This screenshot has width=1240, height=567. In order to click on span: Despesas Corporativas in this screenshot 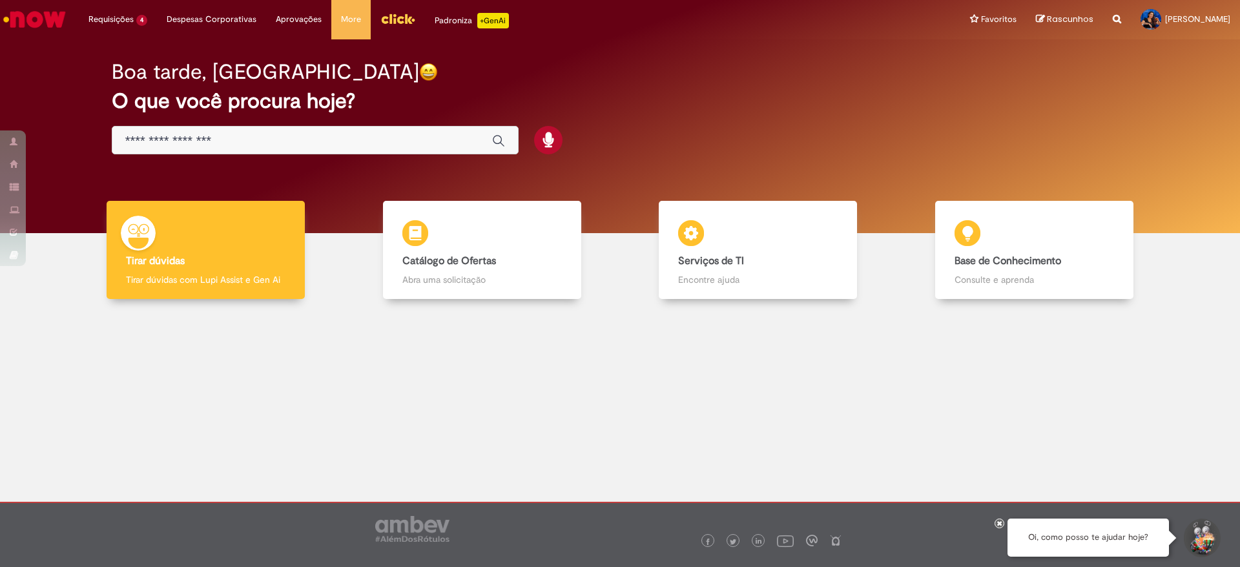, I will do `click(211, 19)`.